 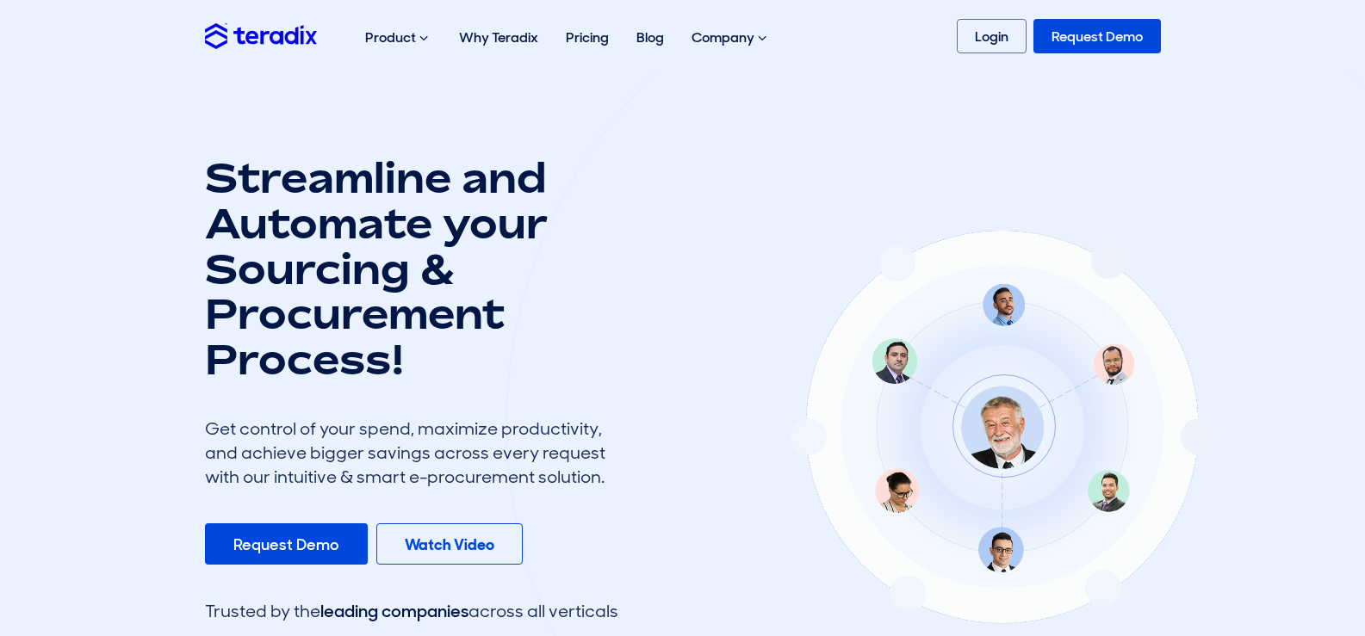 I want to click on div: Get control of your spend, maximize productivity, and achieve bigger savings across every request..., so click(x=412, y=453).